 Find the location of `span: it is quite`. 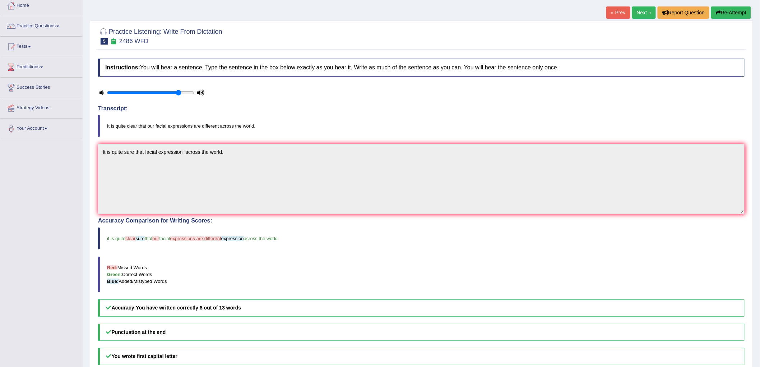

span: it is quite is located at coordinates (116, 238).